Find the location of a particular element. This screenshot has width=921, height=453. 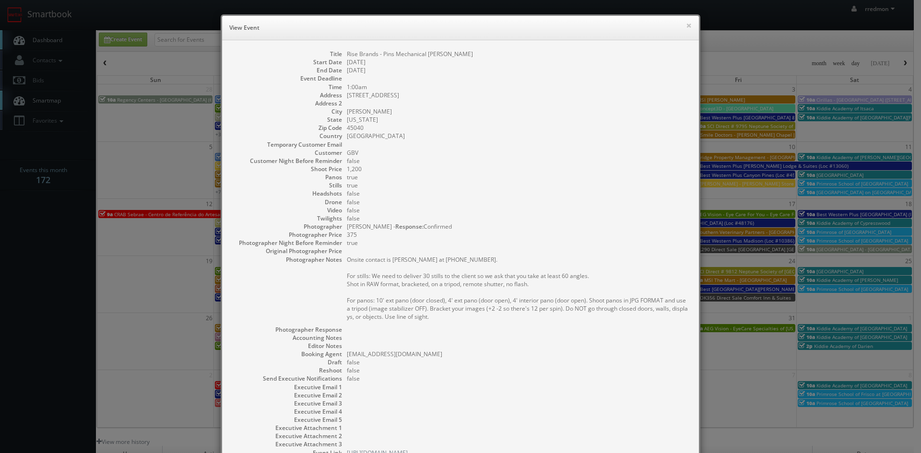

dt: Executive Email 3 is located at coordinates (287, 403).